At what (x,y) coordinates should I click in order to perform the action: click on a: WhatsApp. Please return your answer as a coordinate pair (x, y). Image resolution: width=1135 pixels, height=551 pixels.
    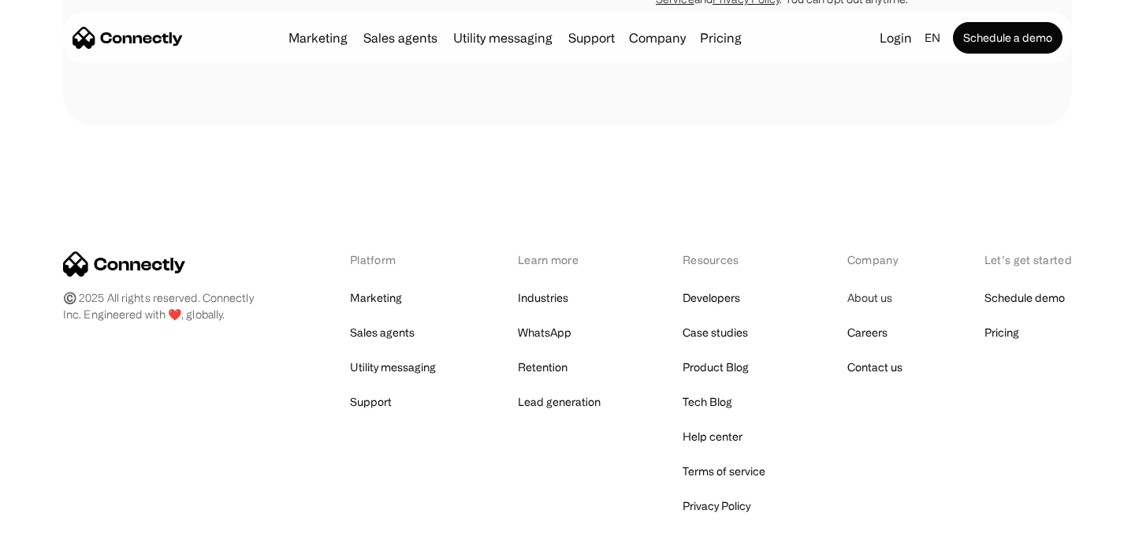
    Looking at the image, I should click on (544, 333).